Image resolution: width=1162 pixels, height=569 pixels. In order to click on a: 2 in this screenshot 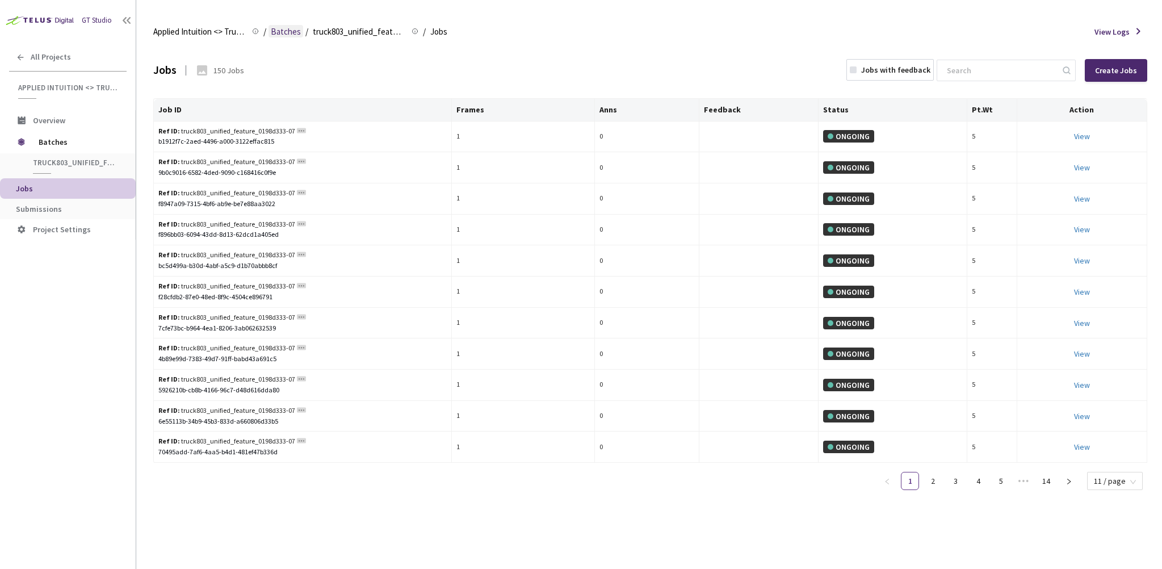, I will do `click(933, 481)`.